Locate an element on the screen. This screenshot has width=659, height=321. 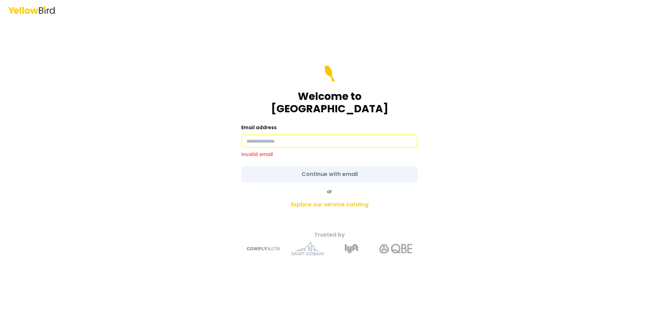
span: or is located at coordinates (329, 192).